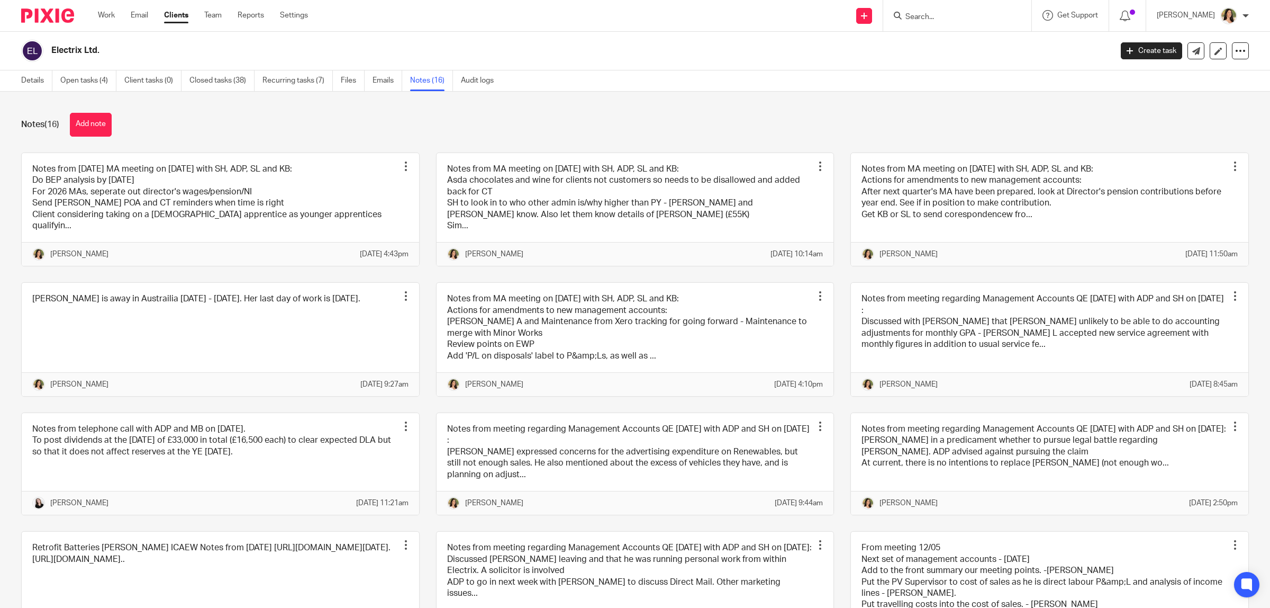 The height and width of the screenshot is (608, 1270). I want to click on a: Audit logs, so click(481, 80).